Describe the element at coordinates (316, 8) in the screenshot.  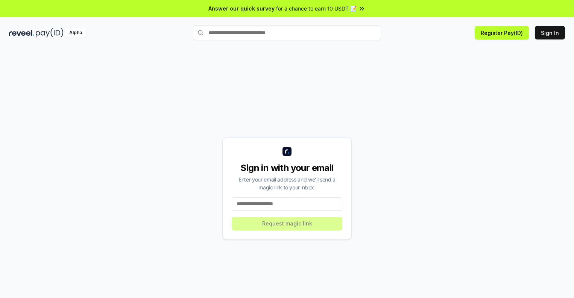
I see `span: for a chance to earn 10 USDT 📝` at that location.